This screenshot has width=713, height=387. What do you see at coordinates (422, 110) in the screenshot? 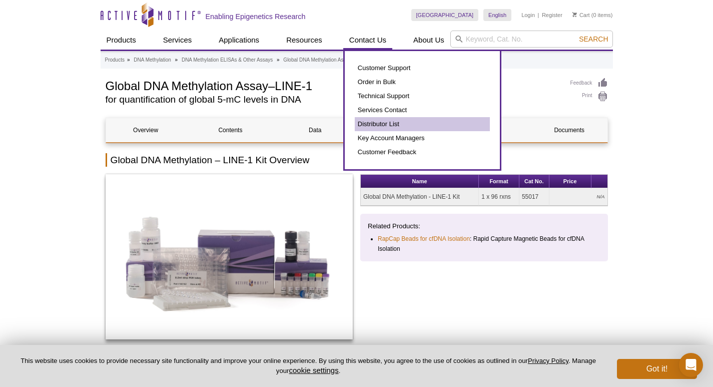
I see `a: Services Contact` at bounding box center [422, 110].